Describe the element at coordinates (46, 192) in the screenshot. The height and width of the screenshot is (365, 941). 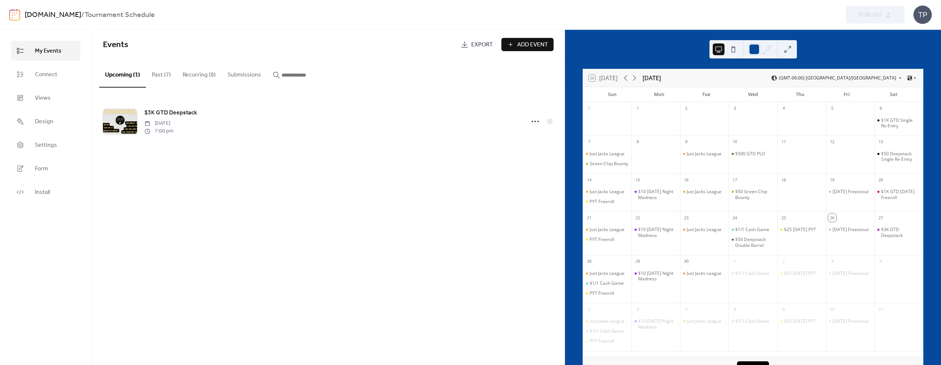
I see `a: Install` at that location.